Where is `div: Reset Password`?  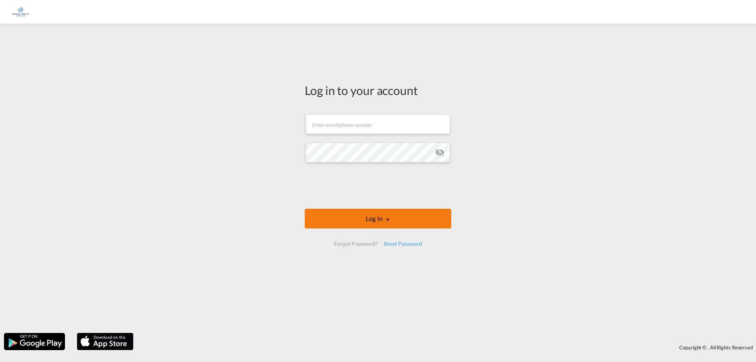 div: Reset Password is located at coordinates (403, 244).